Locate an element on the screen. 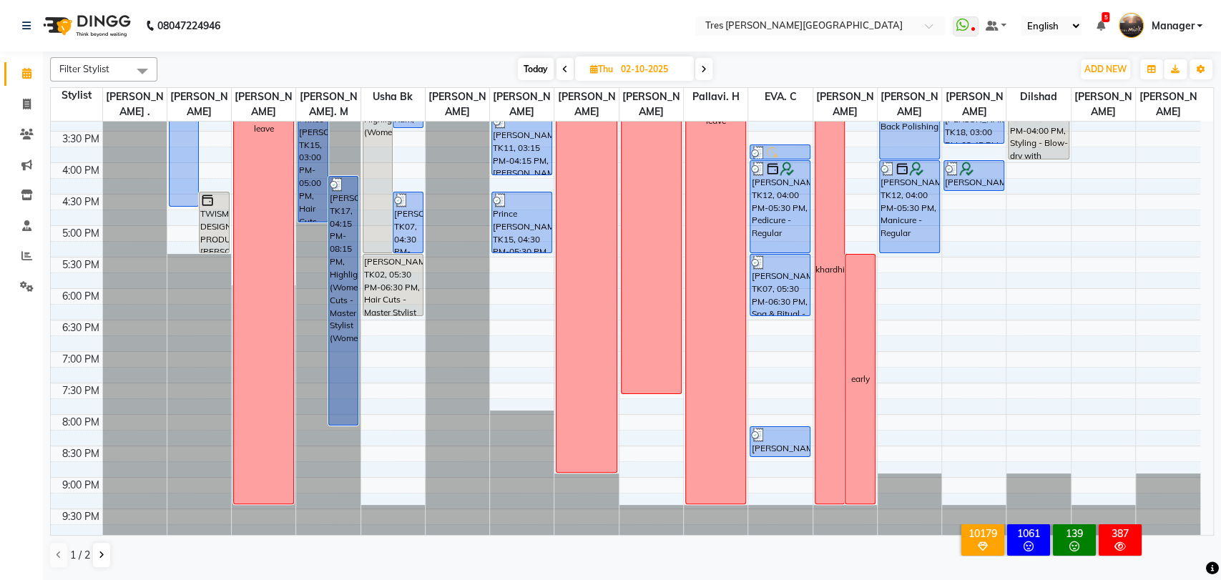 The height and width of the screenshot is (580, 1221). div: 8:30 PM is located at coordinates (81, 453).